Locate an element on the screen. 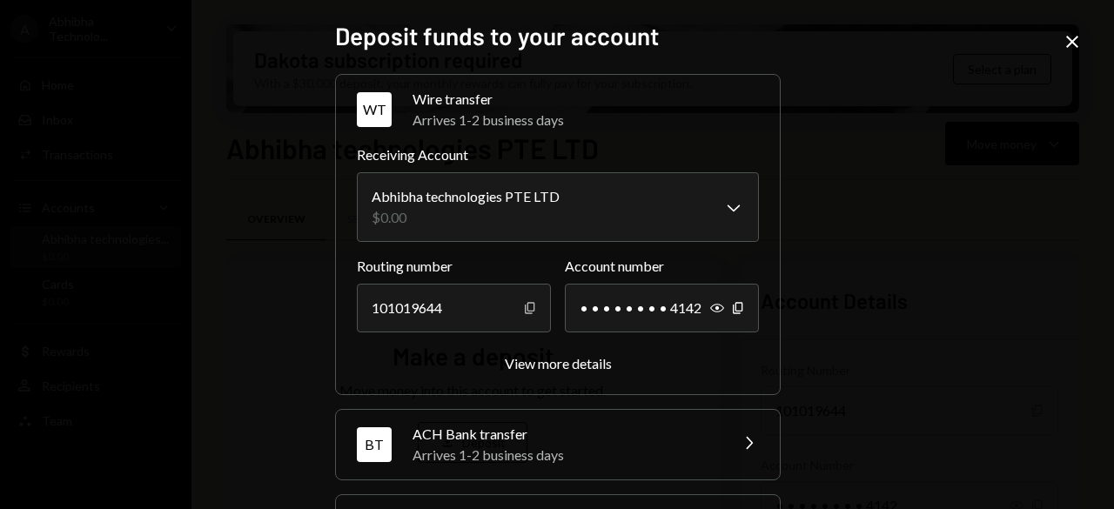  div: WTWire transferArrives 1-2 business days is located at coordinates (558, 258).